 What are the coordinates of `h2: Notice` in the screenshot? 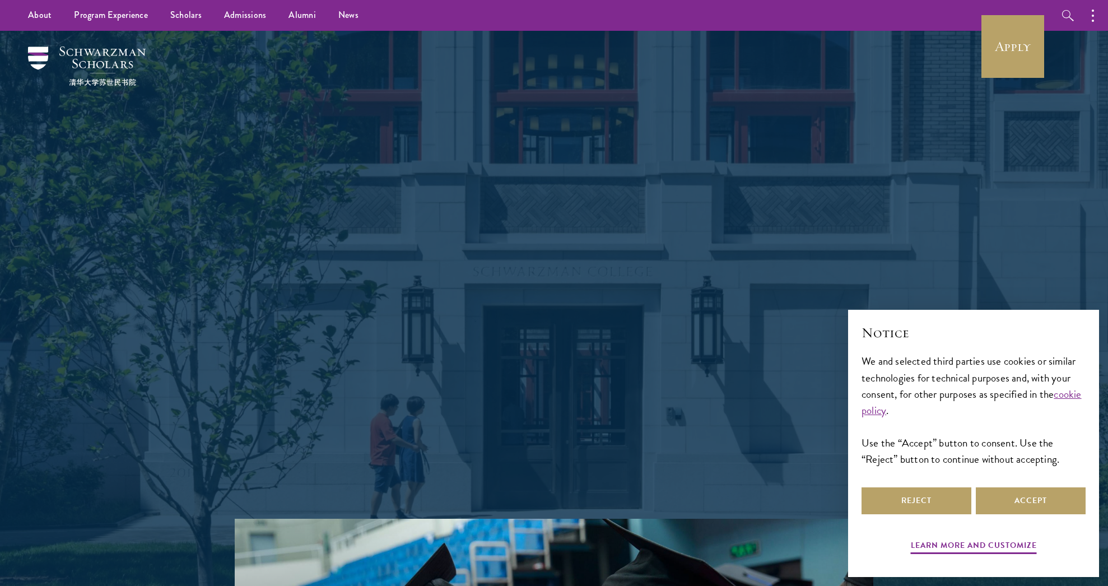 It's located at (974, 333).